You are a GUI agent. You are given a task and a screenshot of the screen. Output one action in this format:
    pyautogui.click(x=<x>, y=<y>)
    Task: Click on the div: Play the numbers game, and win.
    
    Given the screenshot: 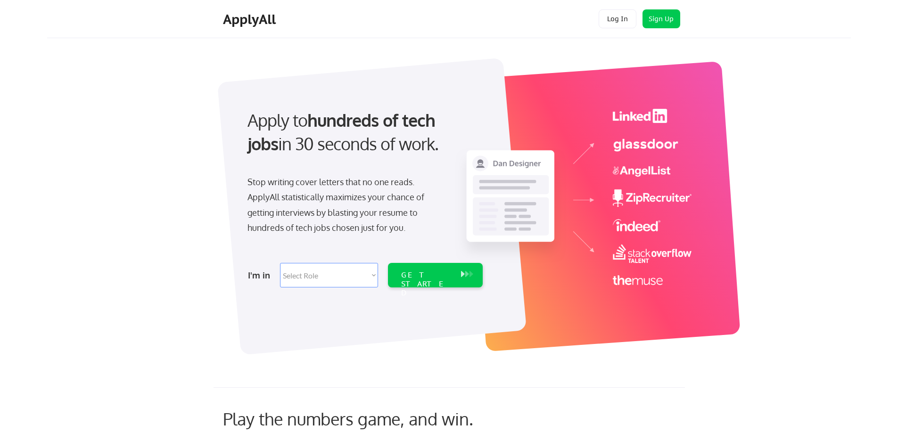 What is the action you would take?
    pyautogui.click(x=369, y=418)
    